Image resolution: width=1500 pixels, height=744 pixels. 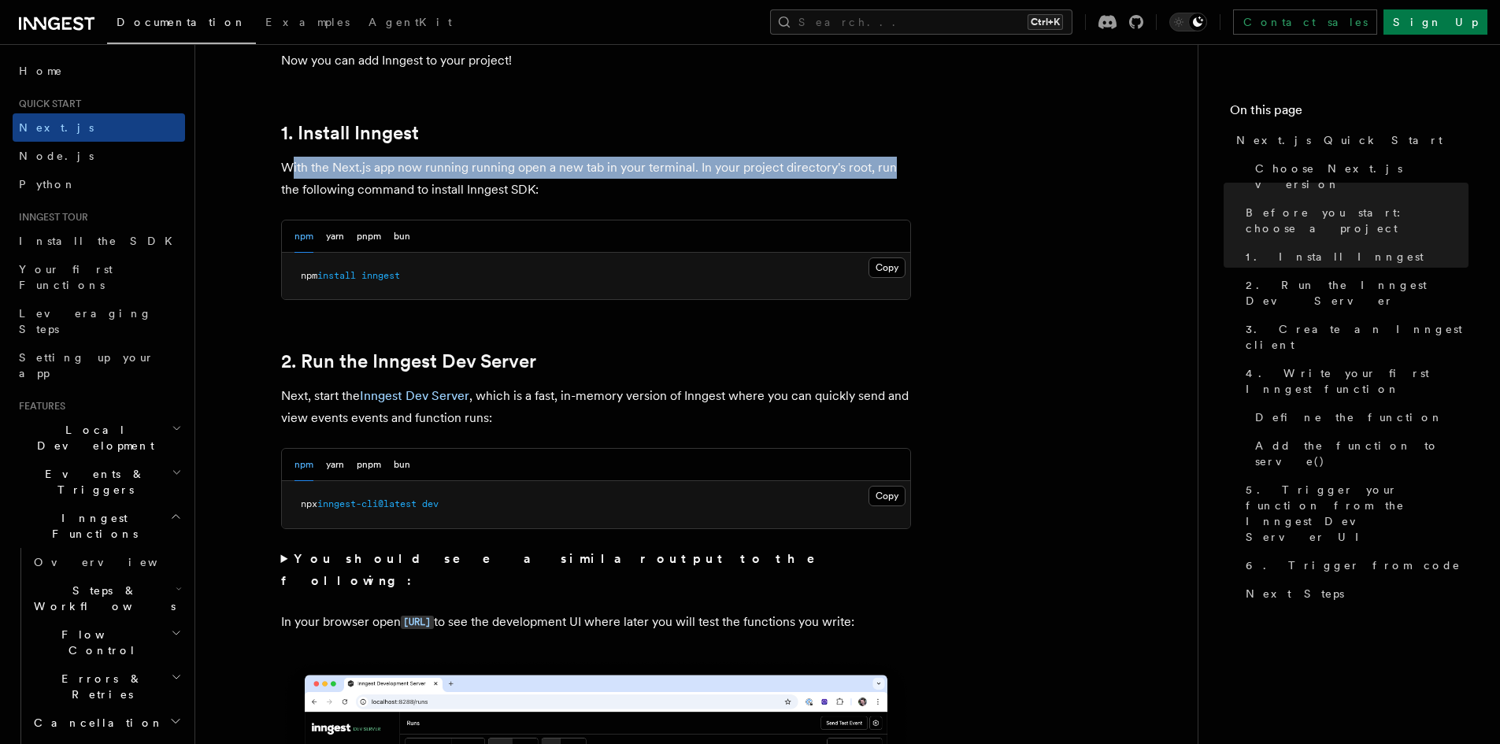 I want to click on span: 2. Run the Inngest Dev Server, so click(x=1356, y=293).